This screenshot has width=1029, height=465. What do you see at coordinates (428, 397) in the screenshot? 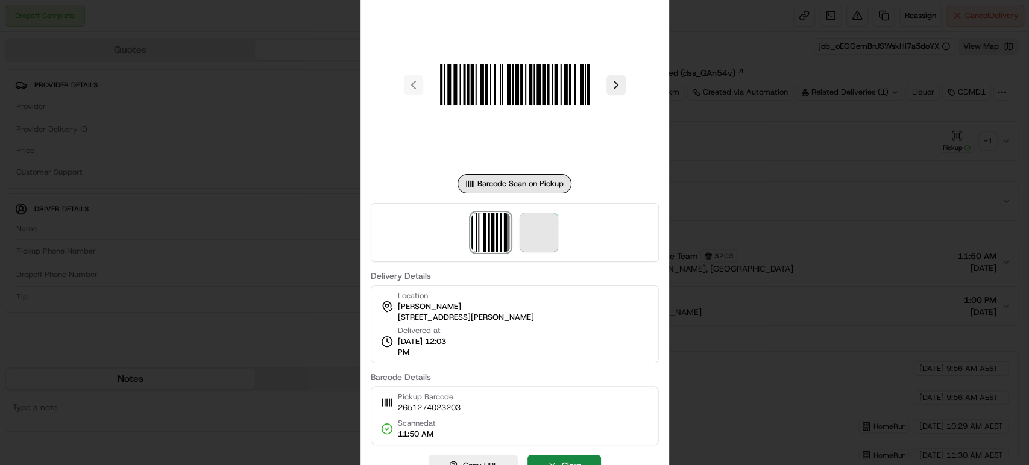
I see `span: Pickup Barcode` at bounding box center [428, 397].